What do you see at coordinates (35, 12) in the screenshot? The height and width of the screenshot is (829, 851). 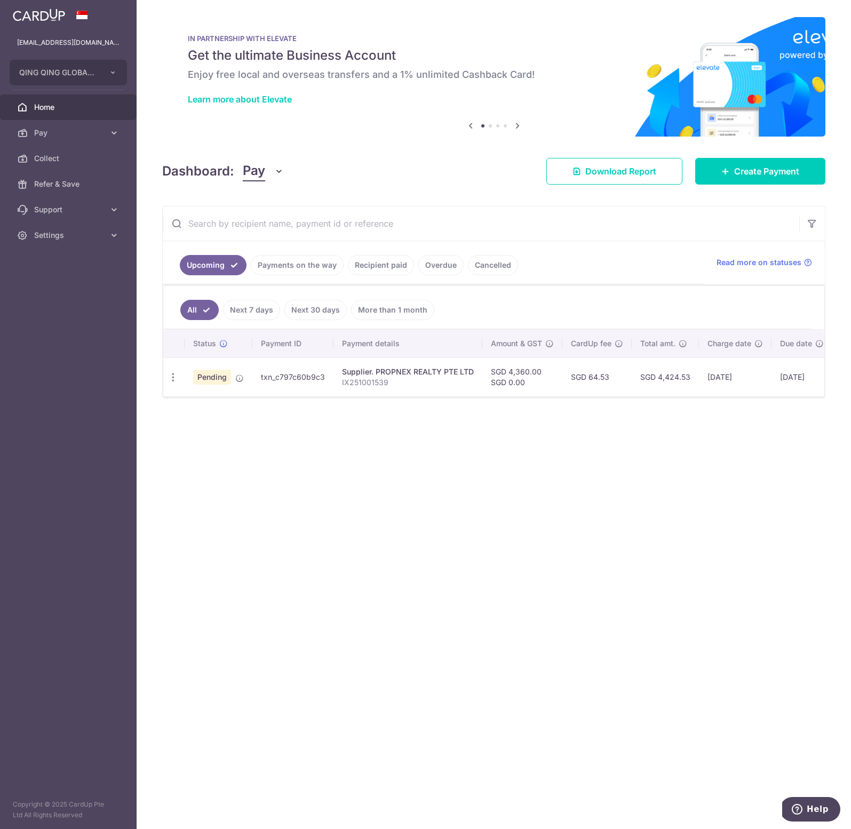 I see `span: Help` at bounding box center [35, 12].